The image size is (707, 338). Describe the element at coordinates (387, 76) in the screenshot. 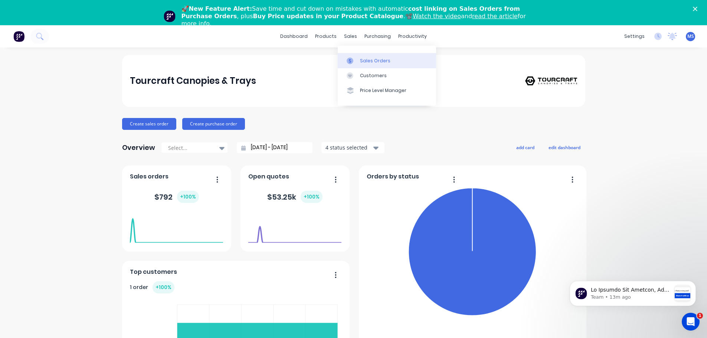

I see `a: Customers` at that location.